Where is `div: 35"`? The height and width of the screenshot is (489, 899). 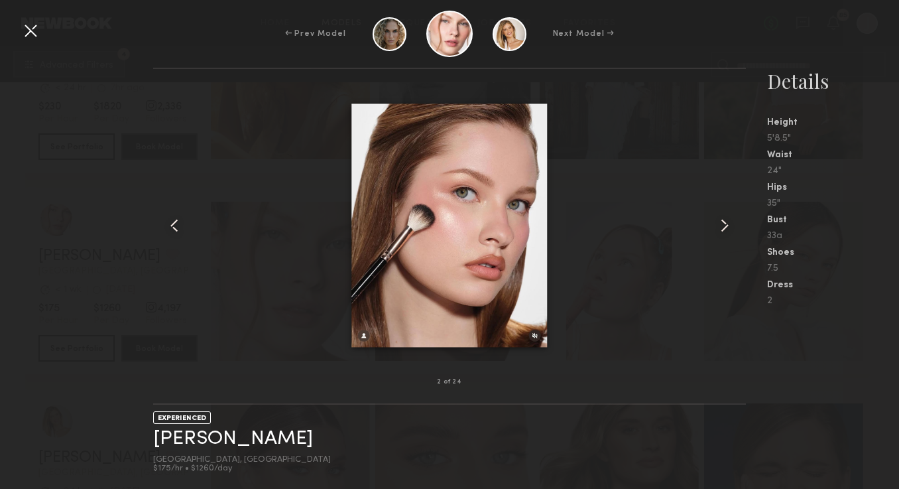 div: 35" is located at coordinates (833, 204).